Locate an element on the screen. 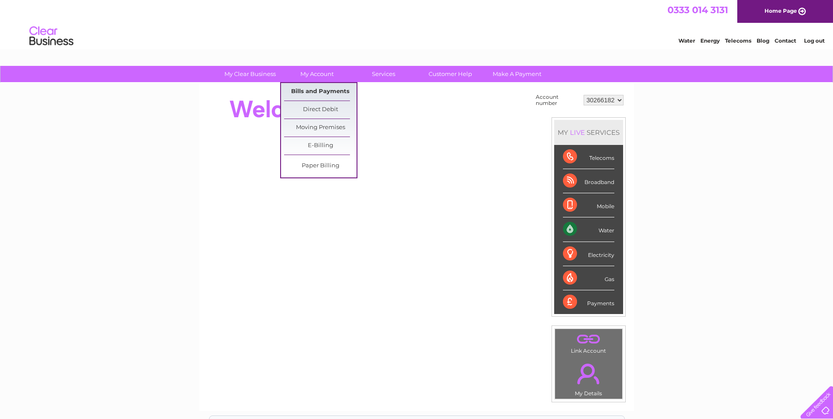  div: MY SERVICES is located at coordinates (588, 132).